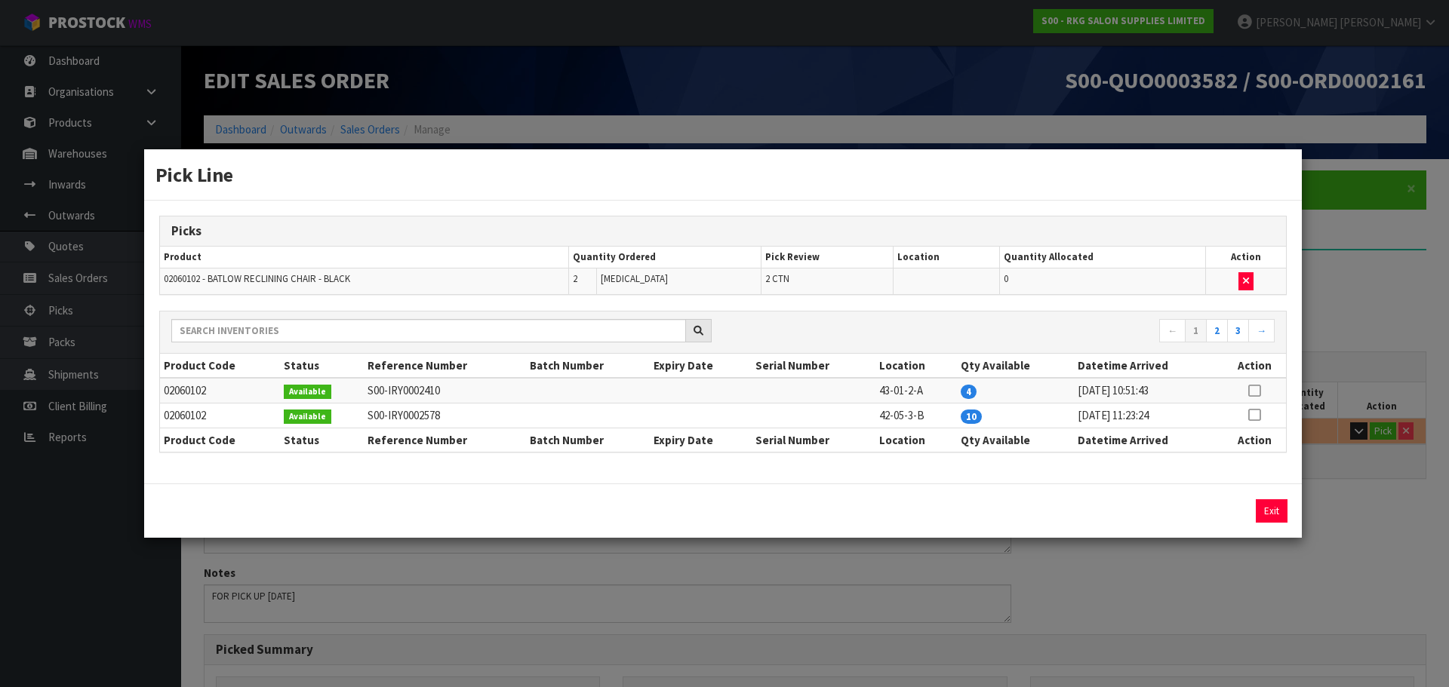  What do you see at coordinates (364, 257) in the screenshot?
I see `th: Product` at bounding box center [364, 257].